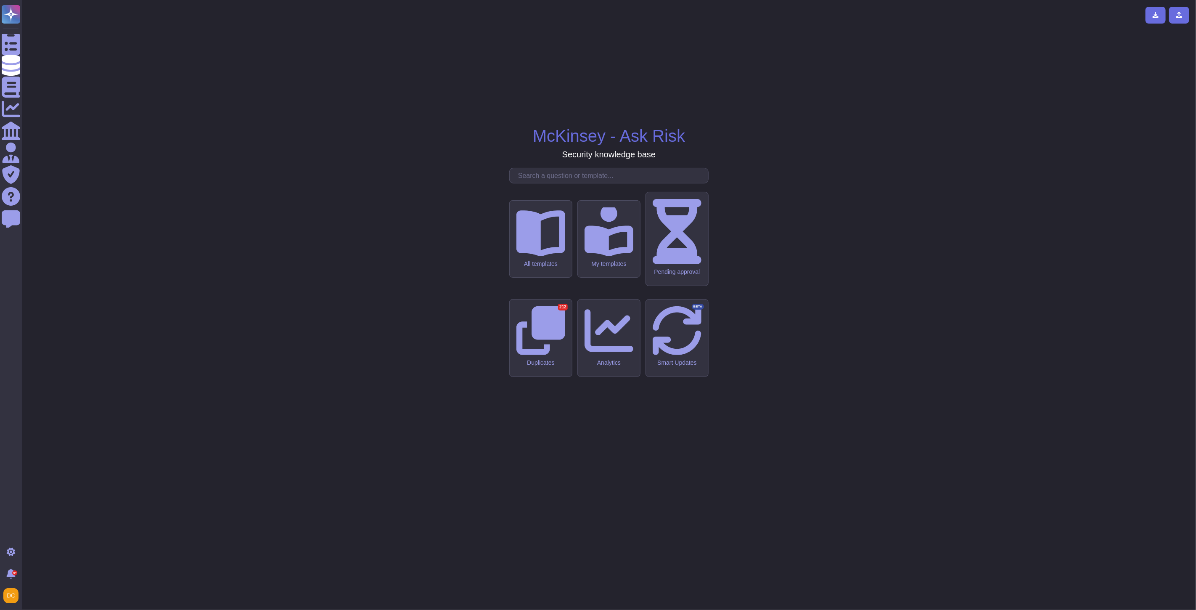 This screenshot has height=610, width=1196. What do you see at coordinates (609, 154) in the screenshot?
I see `h3: Security knowledge base` at bounding box center [609, 154].